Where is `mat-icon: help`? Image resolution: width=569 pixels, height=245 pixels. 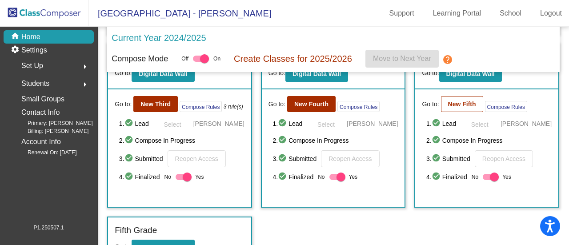 mat-icon: help is located at coordinates (447, 60).